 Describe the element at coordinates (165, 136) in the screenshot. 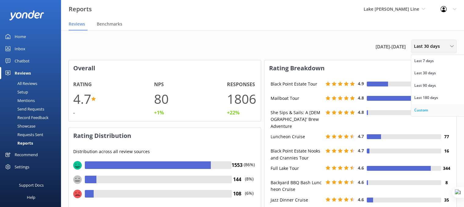

I see `h3: Rating Distribution` at that location.